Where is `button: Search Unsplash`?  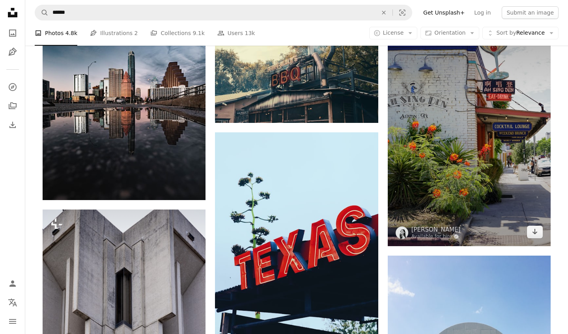
button: Search Unsplash is located at coordinates (42, 13).